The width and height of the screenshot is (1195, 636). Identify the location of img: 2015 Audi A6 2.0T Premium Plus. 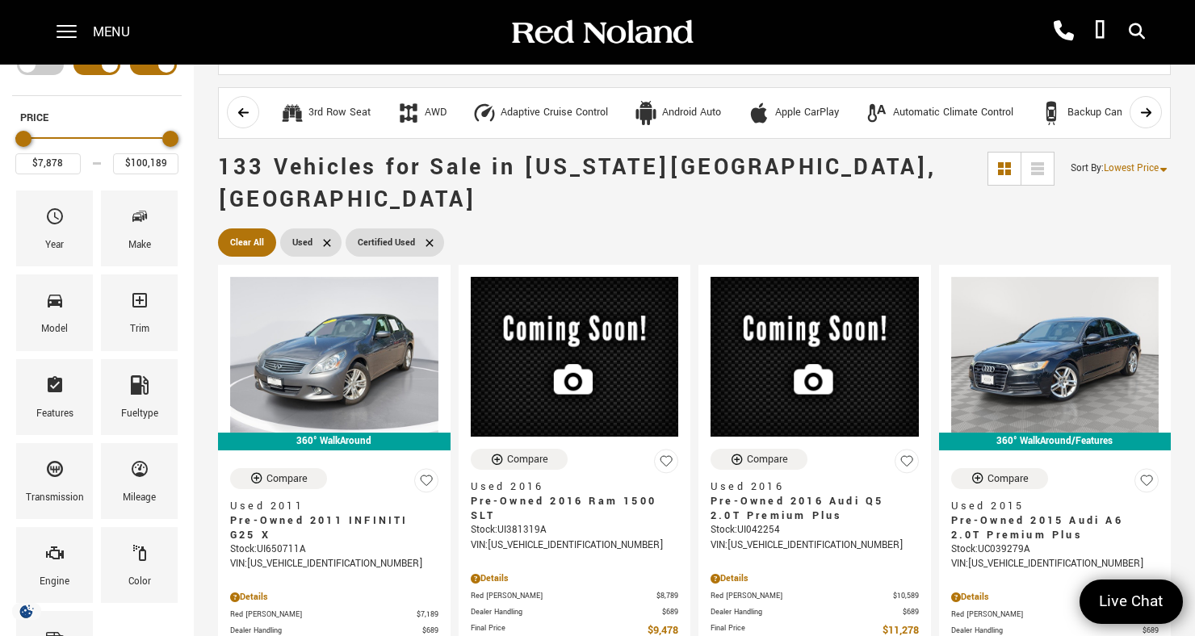
(1055, 354).